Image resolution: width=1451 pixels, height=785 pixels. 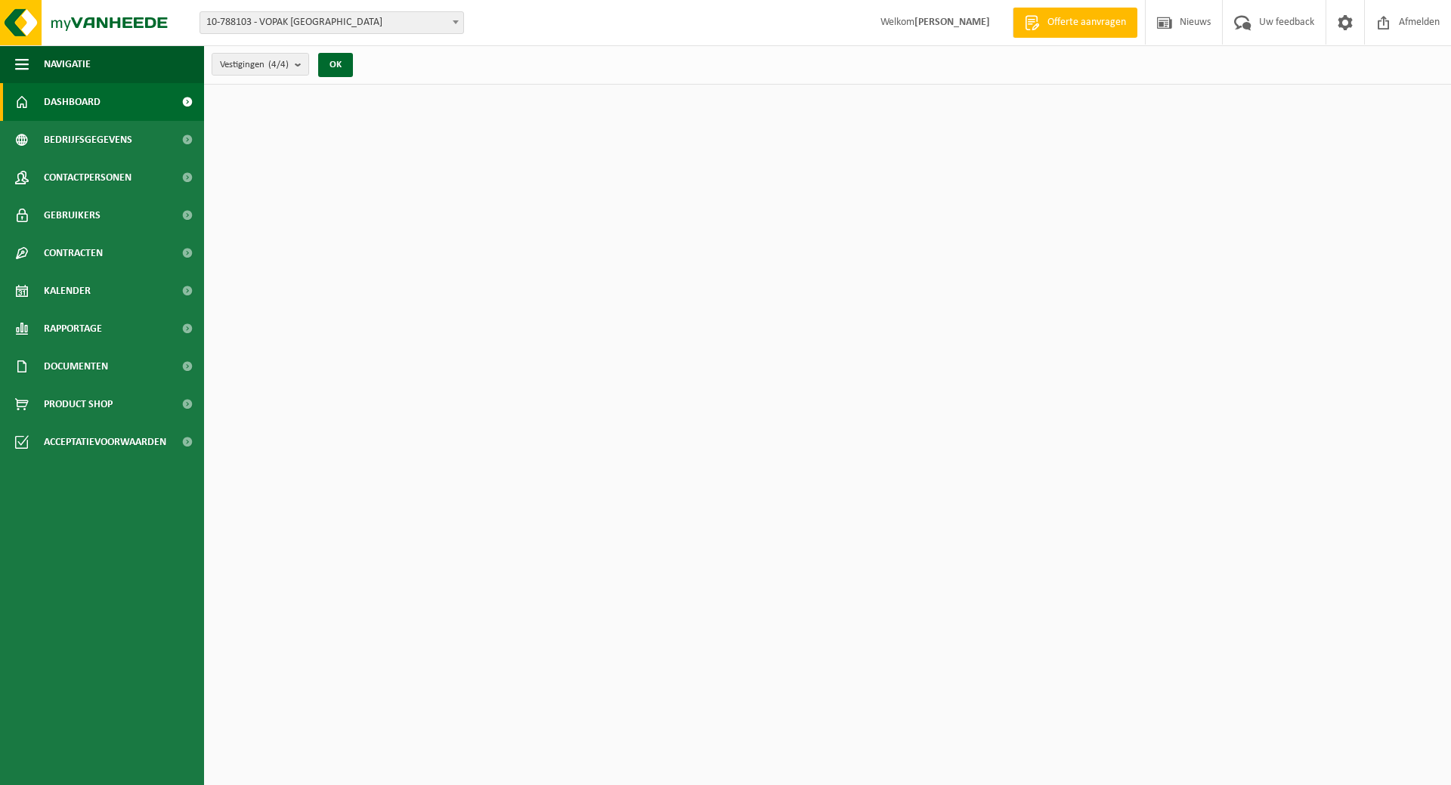 What do you see at coordinates (278, 64) in the screenshot?
I see `count: (4/4)` at bounding box center [278, 64].